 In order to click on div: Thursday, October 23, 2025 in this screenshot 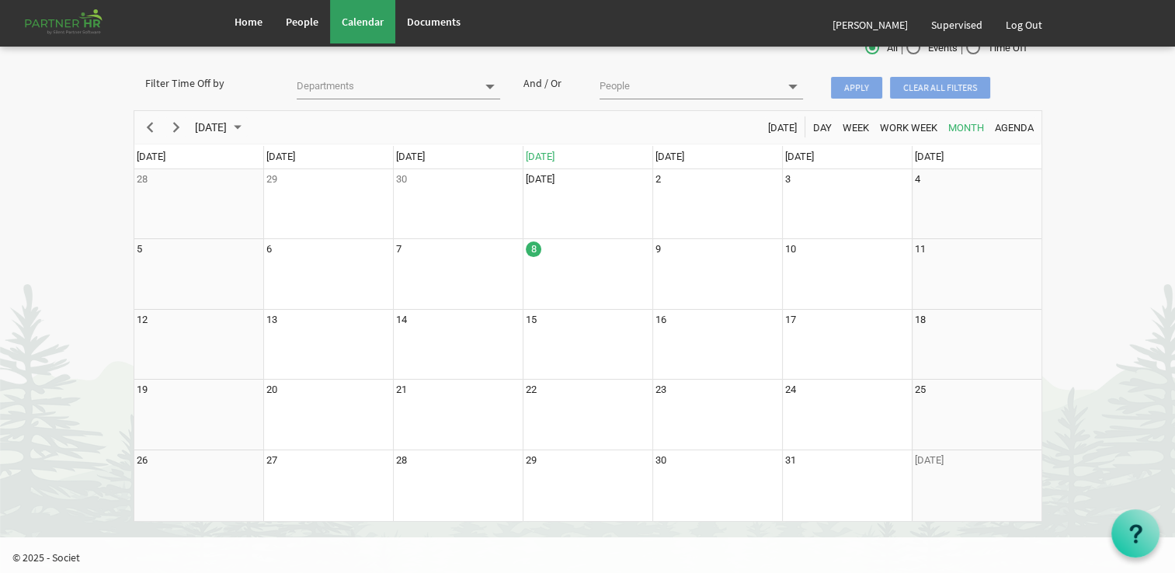, I will do `click(661, 390)`.